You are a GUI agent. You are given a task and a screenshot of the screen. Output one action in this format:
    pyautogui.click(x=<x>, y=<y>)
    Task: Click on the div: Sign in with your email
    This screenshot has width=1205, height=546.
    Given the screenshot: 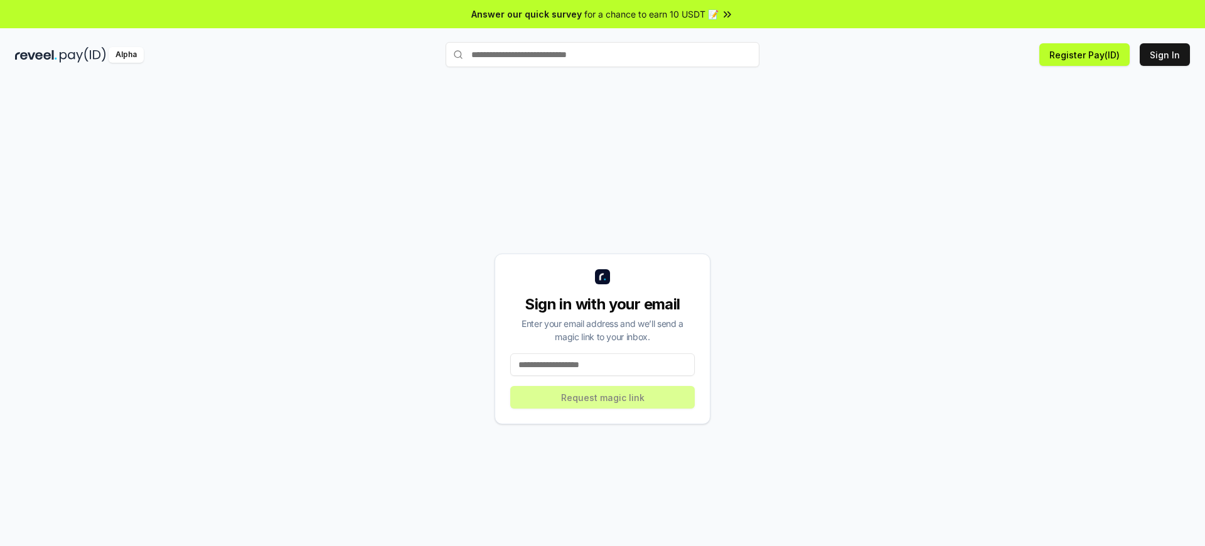 What is the action you would take?
    pyautogui.click(x=603, y=304)
    